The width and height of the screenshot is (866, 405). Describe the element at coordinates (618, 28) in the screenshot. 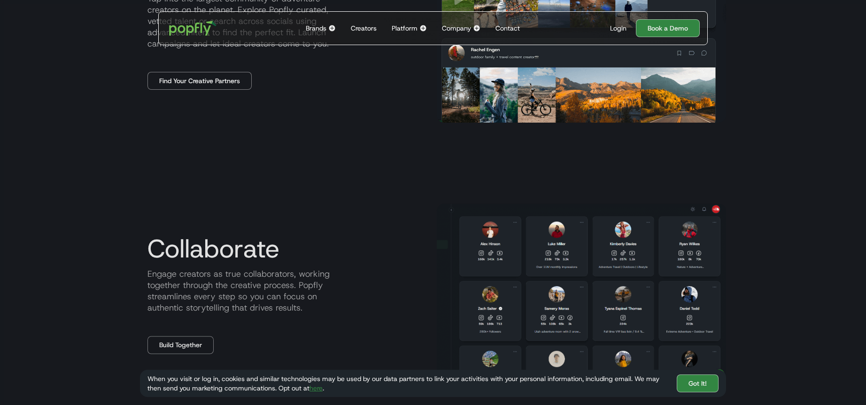

I see `a: Login` at that location.